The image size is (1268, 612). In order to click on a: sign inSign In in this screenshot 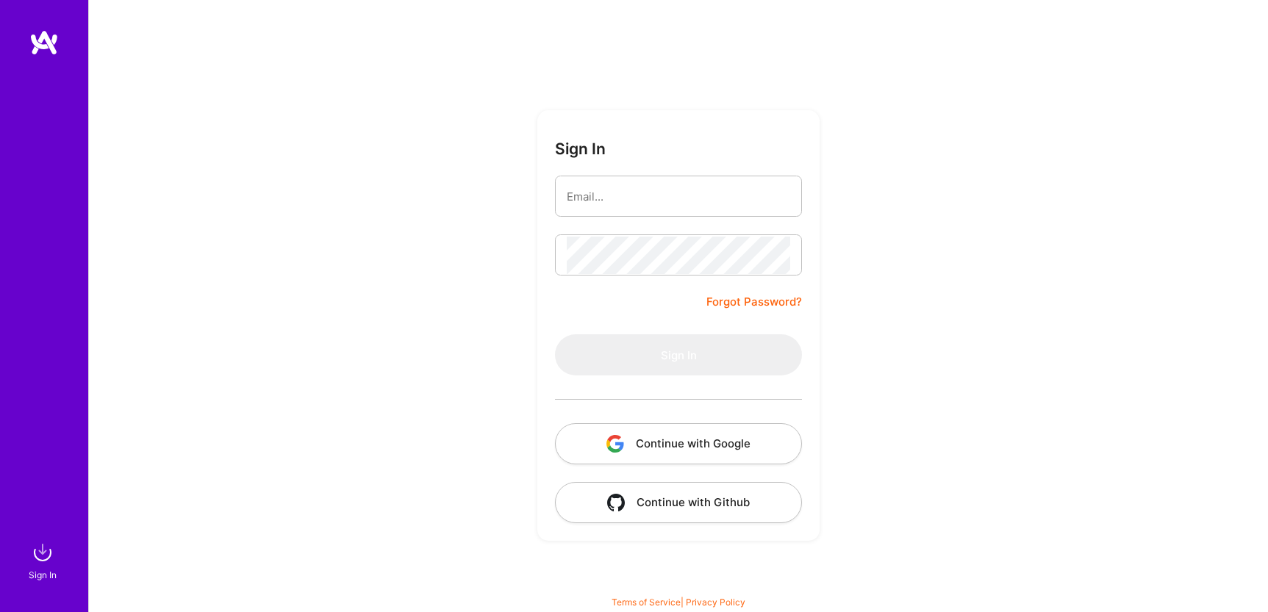, I will do `click(44, 560)`.